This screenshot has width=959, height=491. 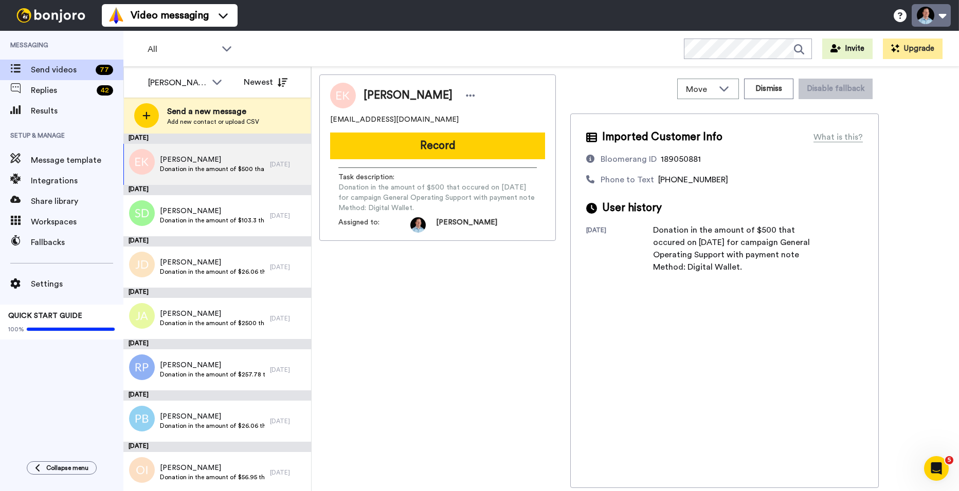 What do you see at coordinates (62, 468) in the screenshot?
I see `button: Collapse menu` at bounding box center [62, 468].